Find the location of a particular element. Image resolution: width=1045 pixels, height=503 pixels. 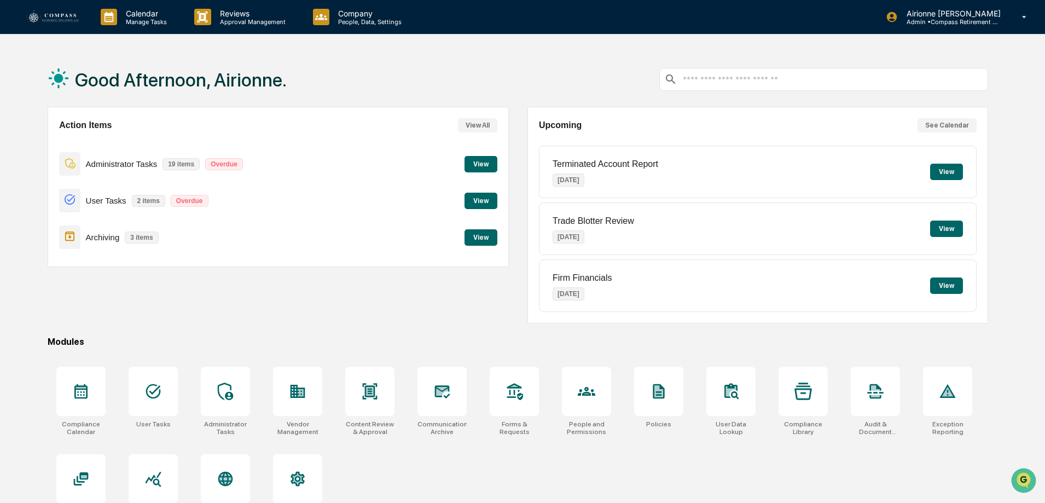

div: Audit & Document Logs is located at coordinates (875, 428).